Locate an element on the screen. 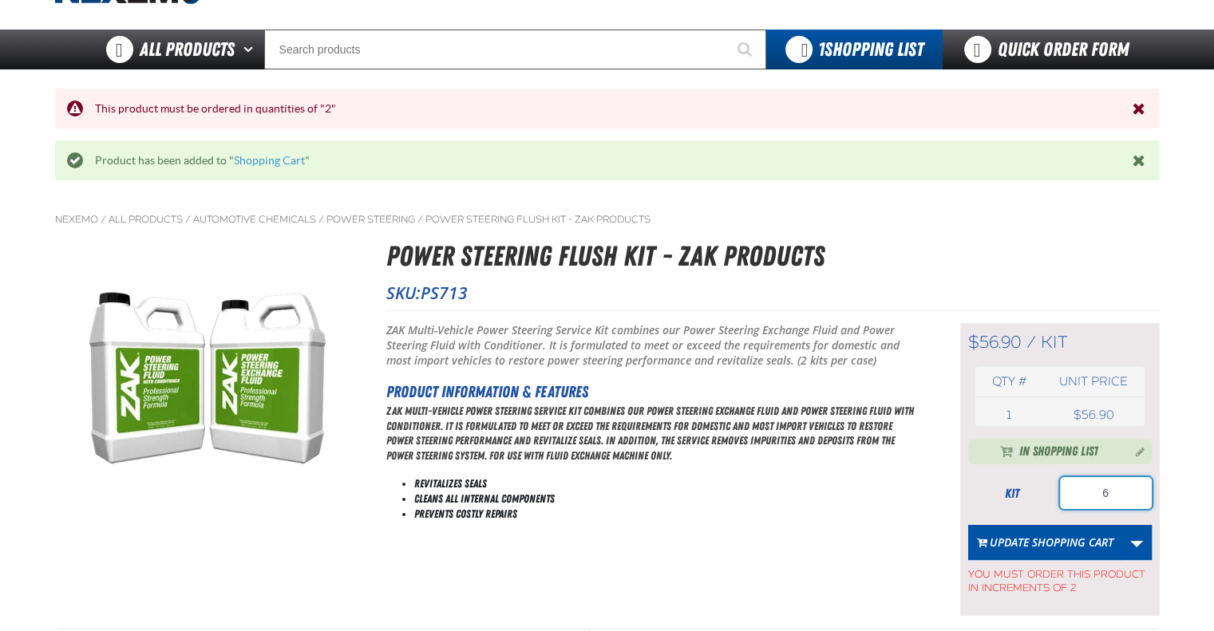 This screenshot has width=1214, height=631. li: Cleans all Internal Components is located at coordinates (667, 499).